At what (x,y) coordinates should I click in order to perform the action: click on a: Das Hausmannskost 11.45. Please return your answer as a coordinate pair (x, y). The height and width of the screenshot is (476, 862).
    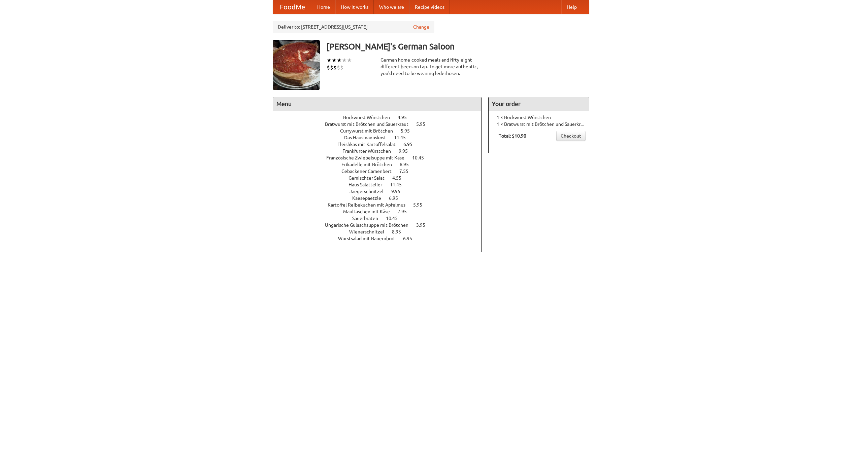
    Looking at the image, I should click on (381, 138).